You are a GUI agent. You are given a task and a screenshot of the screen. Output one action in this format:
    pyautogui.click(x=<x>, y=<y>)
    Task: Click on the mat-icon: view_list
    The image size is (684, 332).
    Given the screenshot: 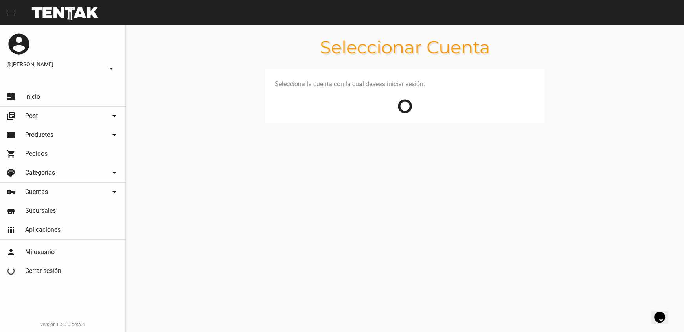 What is the action you would take?
    pyautogui.click(x=11, y=135)
    